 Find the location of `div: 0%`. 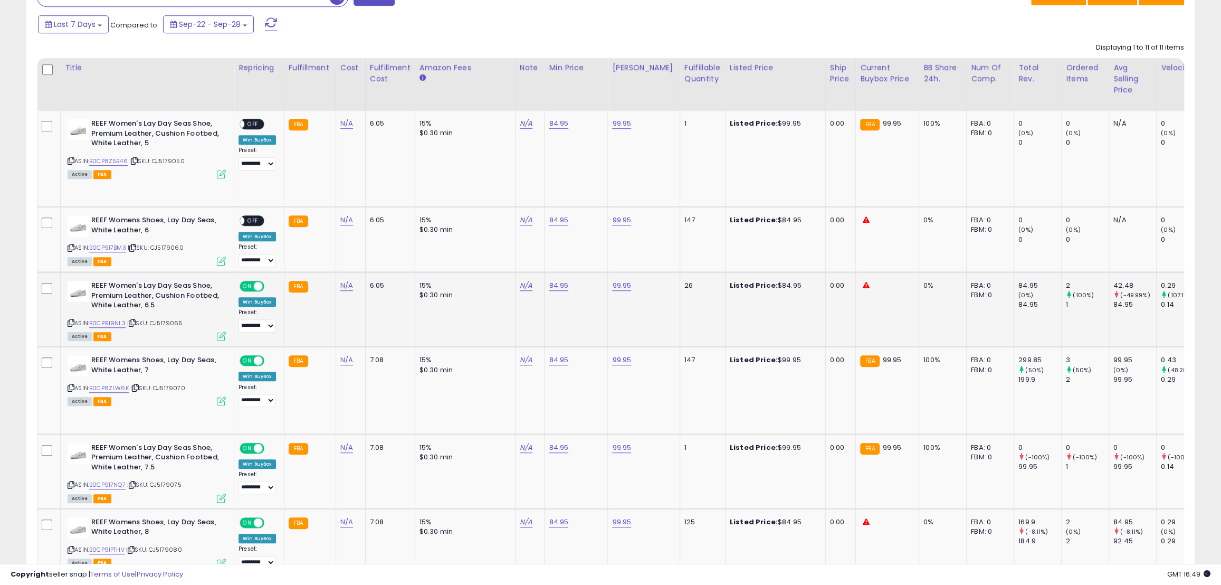

div: 0% is located at coordinates (941, 220).